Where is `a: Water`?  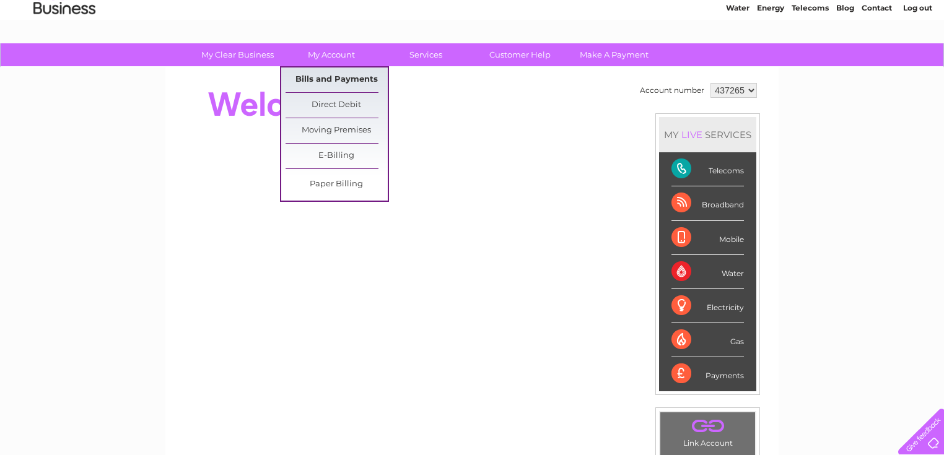 a: Water is located at coordinates (738, 57).